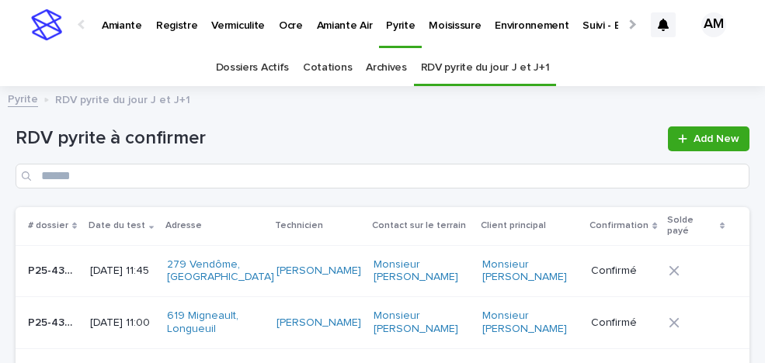 The height and width of the screenshot is (363, 765). I want to click on p: # dossier, so click(48, 226).